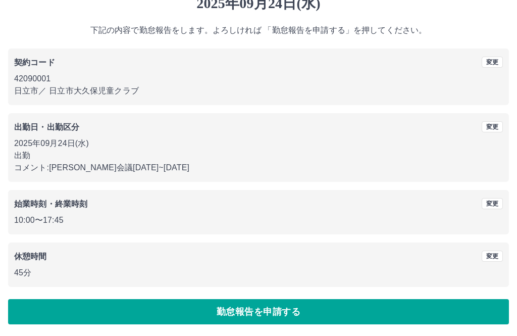 This screenshot has width=517, height=336. I want to click on b: 契約コード, so click(34, 62).